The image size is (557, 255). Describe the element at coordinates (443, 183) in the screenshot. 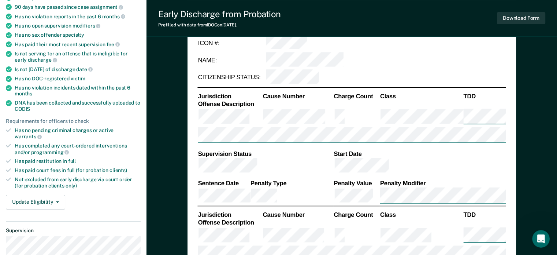

I see `th: Penalty Modifier` at that location.